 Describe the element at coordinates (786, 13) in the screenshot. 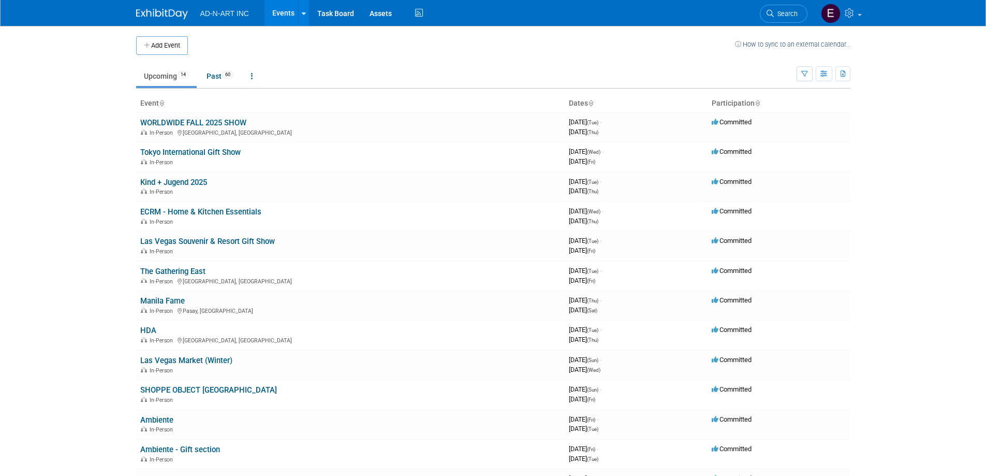

I see `span: Search` at that location.